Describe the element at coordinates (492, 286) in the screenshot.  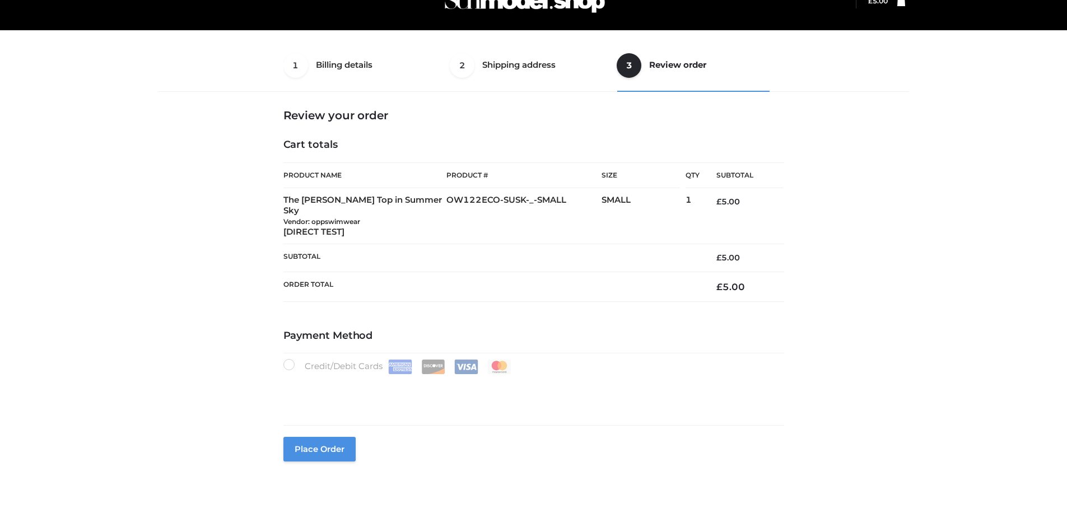
I see `th: Order Total` at that location.